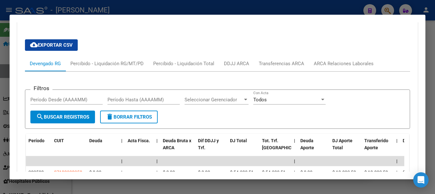 This screenshot has width=435, height=194. I want to click on mat-icon: search, so click(40, 117).